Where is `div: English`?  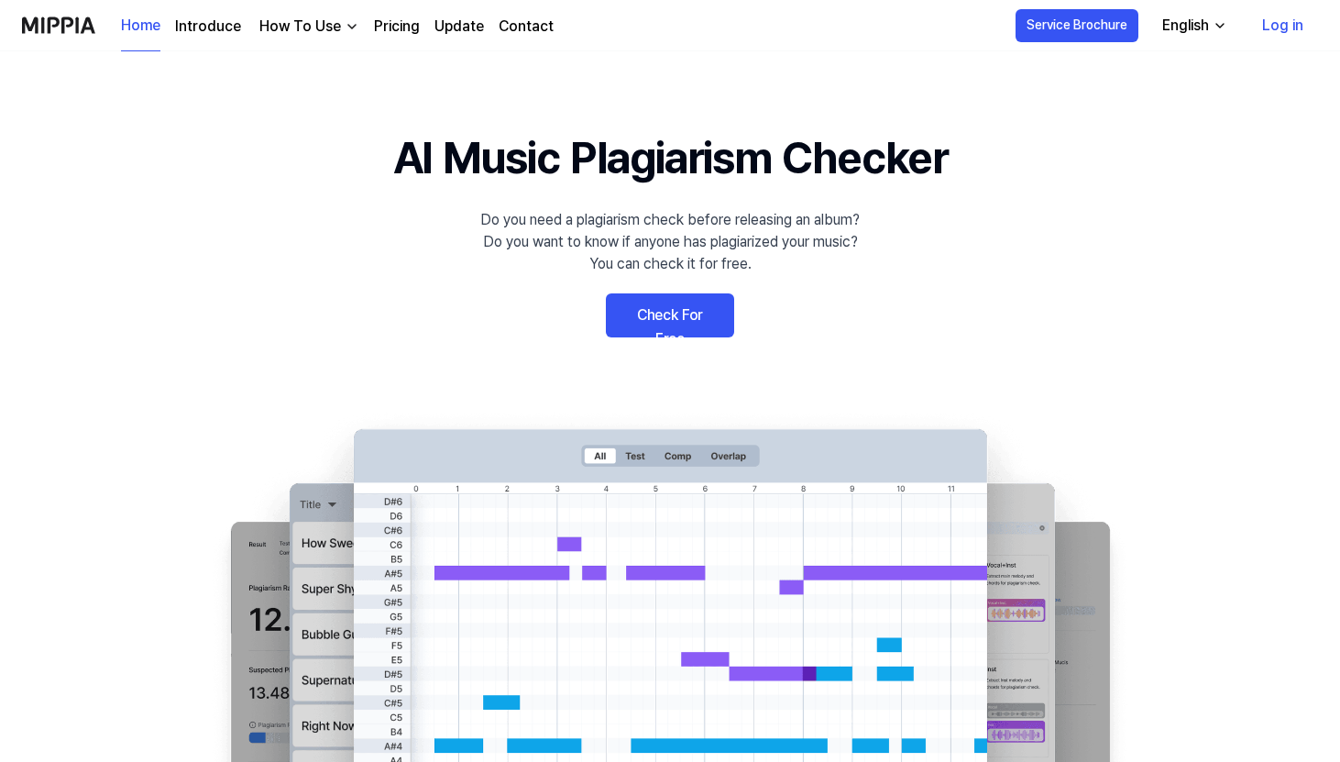 div: English is located at coordinates (1185, 26).